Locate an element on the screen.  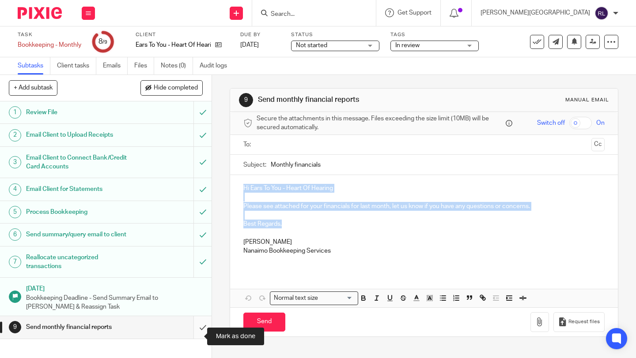
h1: Send summary/query email to client is located at coordinates (79, 235).